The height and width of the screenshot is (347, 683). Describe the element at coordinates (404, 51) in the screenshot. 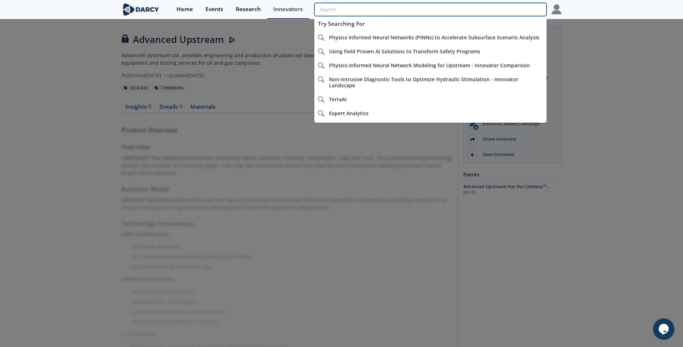

I see `span: Using Field Proven AI Solutions to Transform Safety Programs` at that location.